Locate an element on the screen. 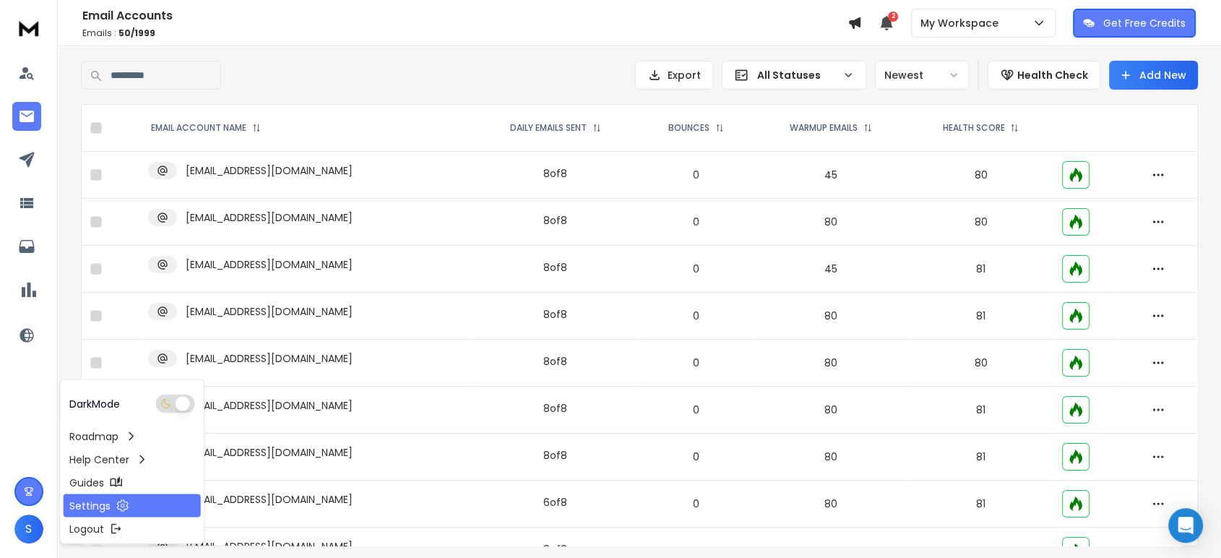 The height and width of the screenshot is (558, 1221). p: DAILY EMAILS SENT is located at coordinates (548, 128).